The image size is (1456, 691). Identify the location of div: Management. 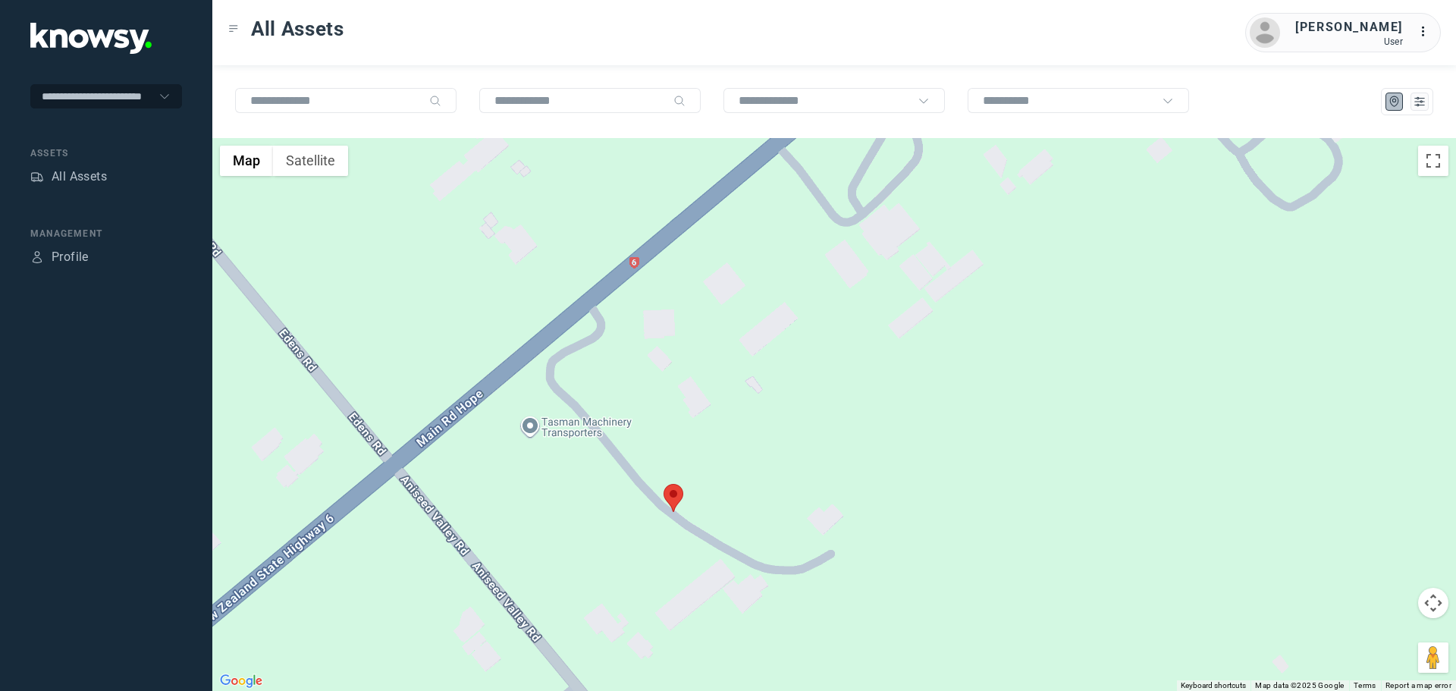
(106, 234).